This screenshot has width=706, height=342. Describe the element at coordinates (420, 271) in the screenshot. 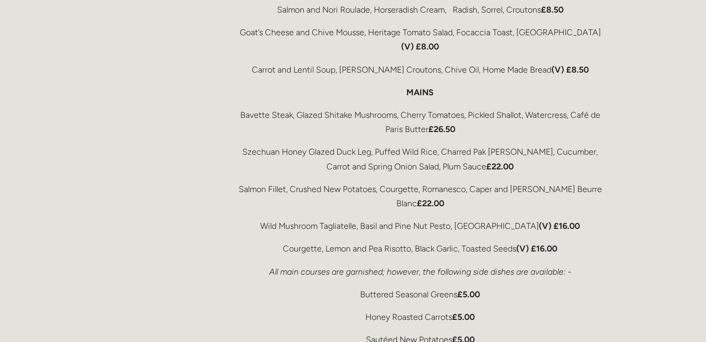

I see `em: All main courses are garnished; however, the following side dishes are available: -` at that location.